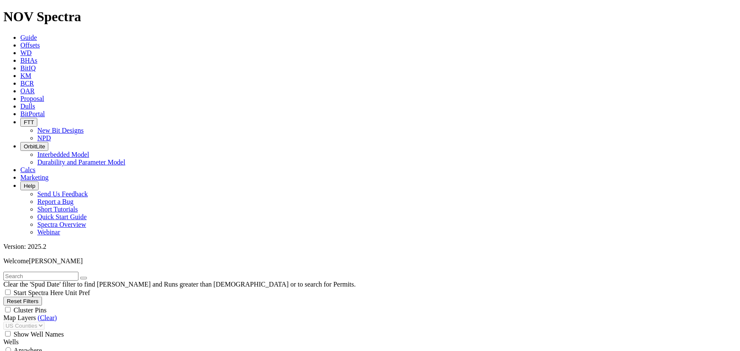 The width and height of the screenshot is (740, 351). Describe the element at coordinates (55, 201) in the screenshot. I see `a: Report a Bug` at that location.